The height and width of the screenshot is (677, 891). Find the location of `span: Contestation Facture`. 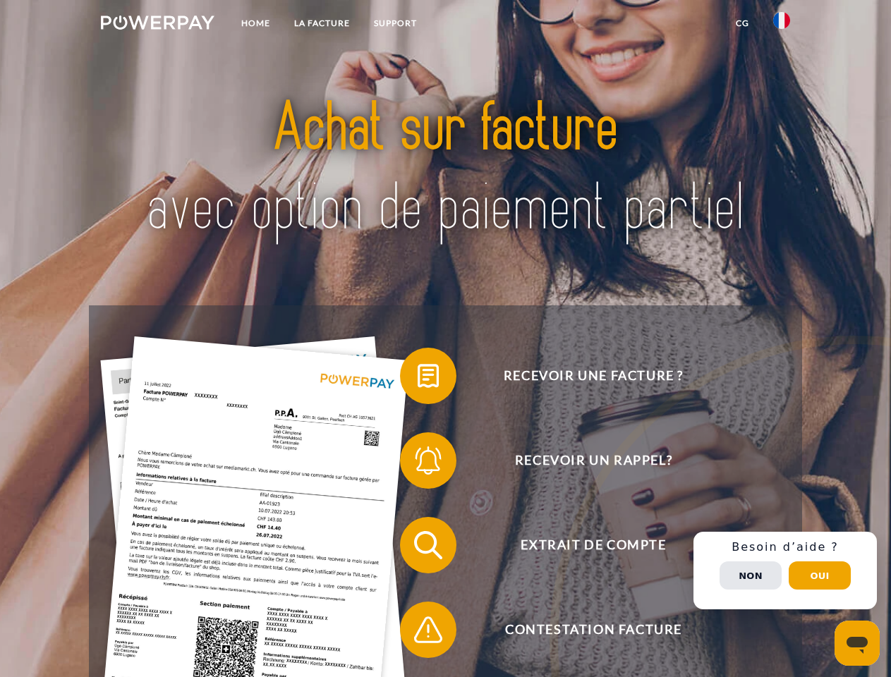

span: Contestation Facture is located at coordinates (593, 630).